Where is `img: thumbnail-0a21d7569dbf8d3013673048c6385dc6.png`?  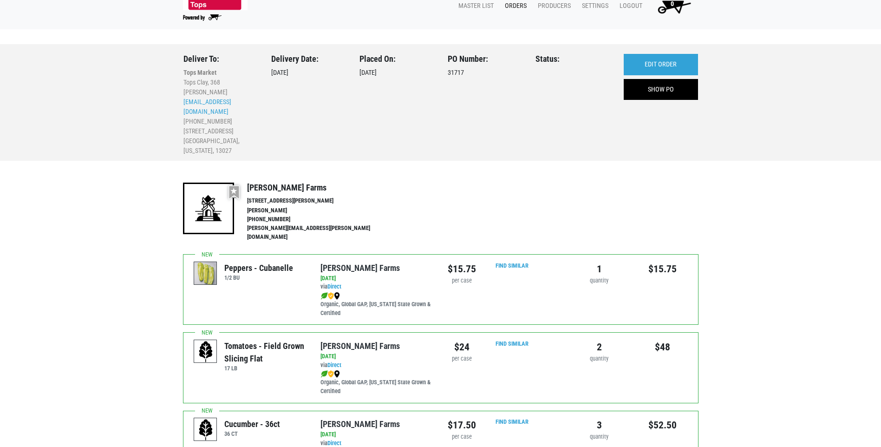
img: thumbnail-0a21d7569dbf8d3013673048c6385dc6.png is located at coordinates (206, 273).